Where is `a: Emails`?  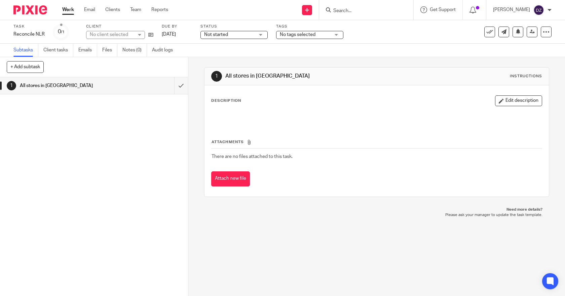
a: Emails is located at coordinates (88, 50).